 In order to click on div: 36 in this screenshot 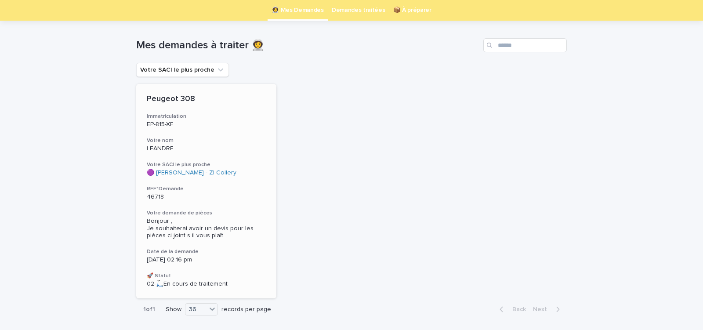, I will do `click(196, 309)`.